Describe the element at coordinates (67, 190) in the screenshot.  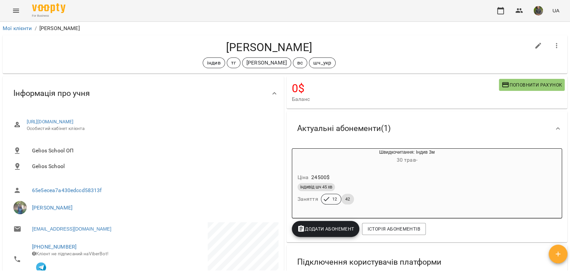
I see `a: 65e5ecea7a430edccd58313f` at that location.